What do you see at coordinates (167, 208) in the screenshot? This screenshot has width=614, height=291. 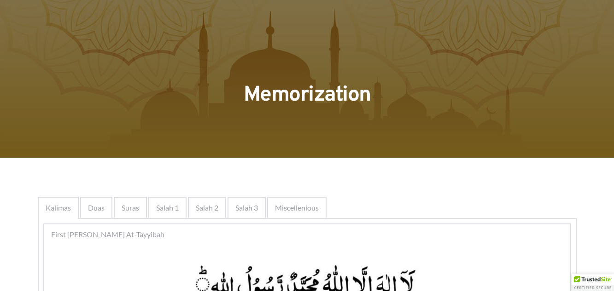 I see `span: Salah 1` at bounding box center [167, 208].